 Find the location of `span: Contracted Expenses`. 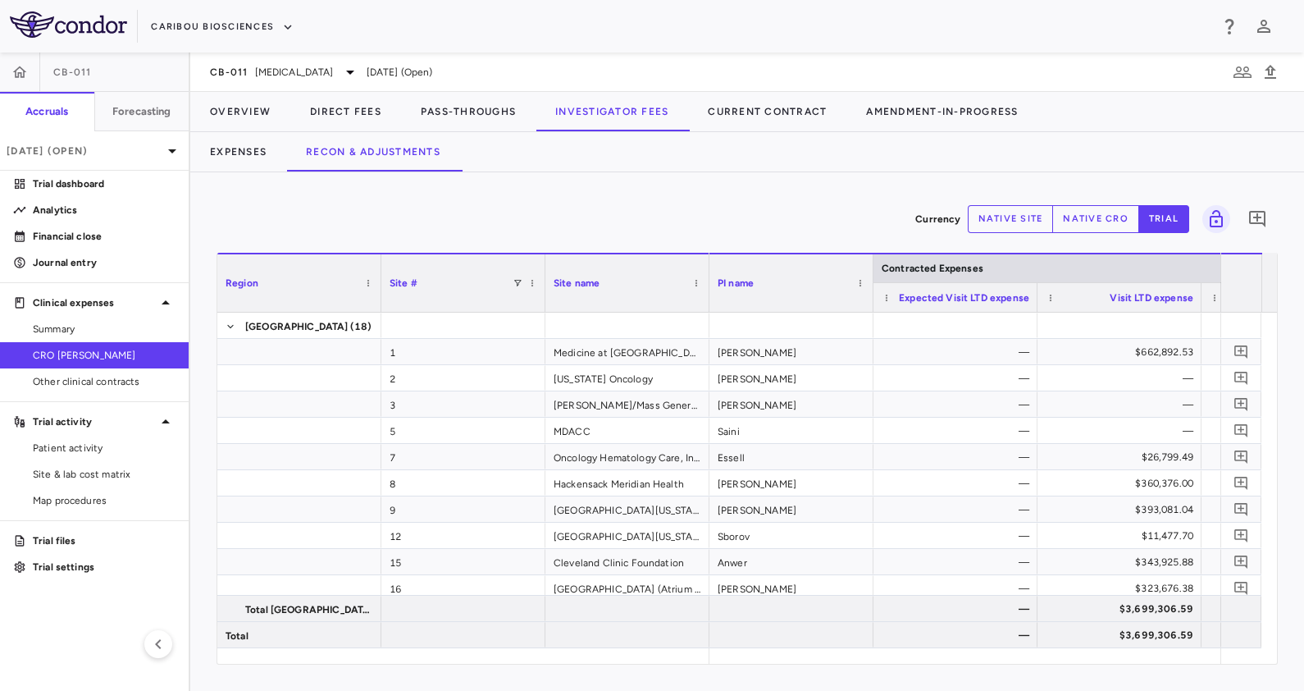

span: Contracted Expenses is located at coordinates (932, 268).